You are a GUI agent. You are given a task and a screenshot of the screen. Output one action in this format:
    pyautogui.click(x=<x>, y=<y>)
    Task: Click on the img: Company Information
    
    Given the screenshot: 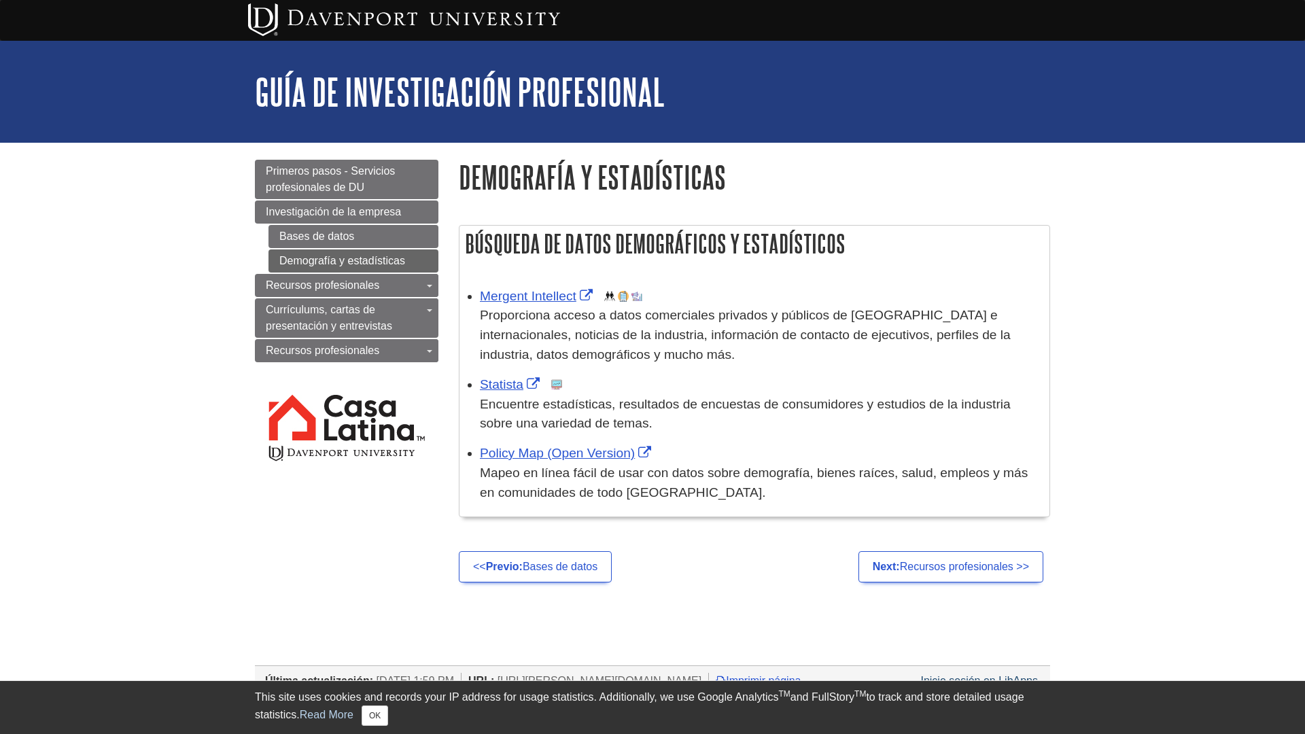 What is the action you would take?
    pyautogui.click(x=623, y=296)
    